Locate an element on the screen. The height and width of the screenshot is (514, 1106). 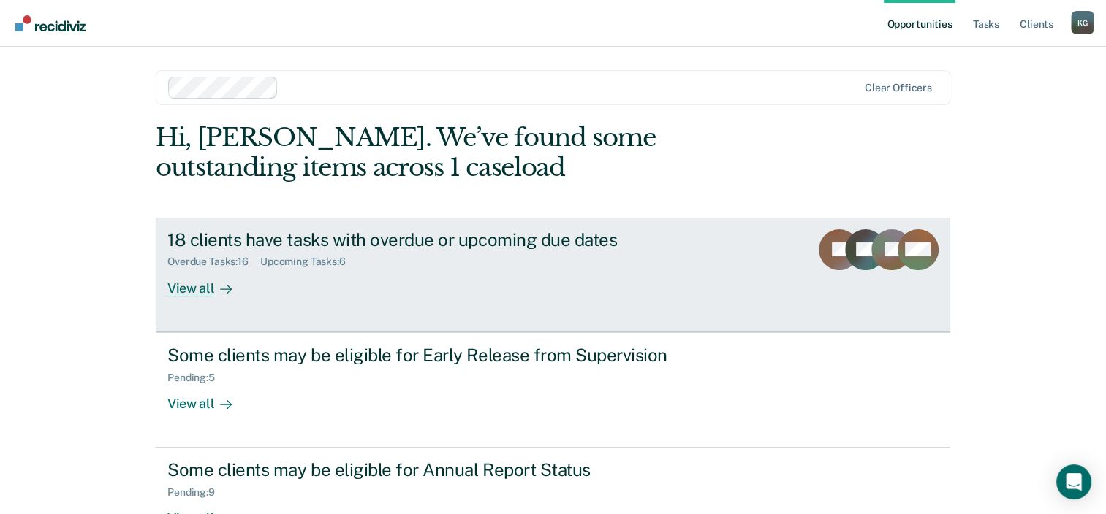
div: Clear officers is located at coordinates (898, 88).